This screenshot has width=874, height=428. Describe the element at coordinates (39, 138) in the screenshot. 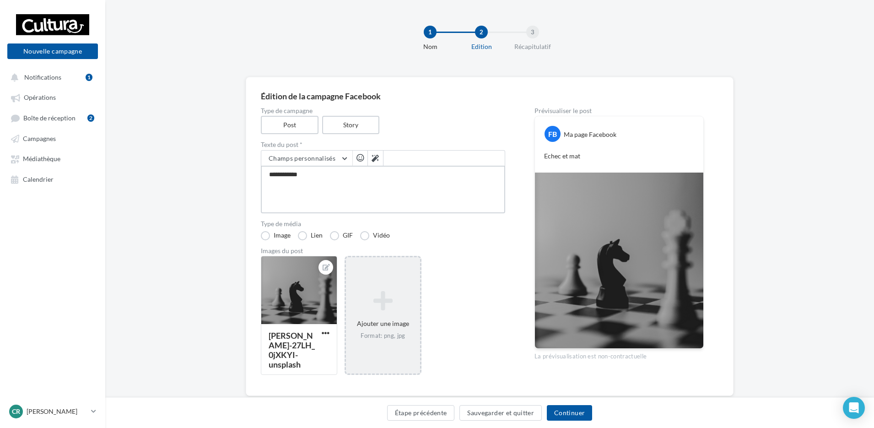

I see `span: Campagnes` at that location.